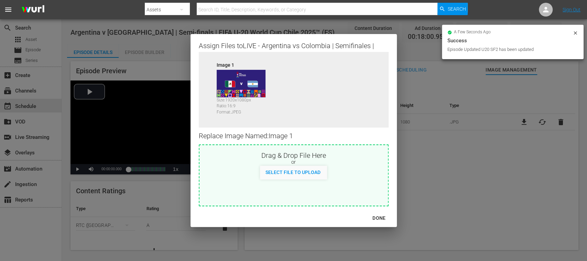  I want to click on div: Replace Image Named: Image 1, so click(293, 136).